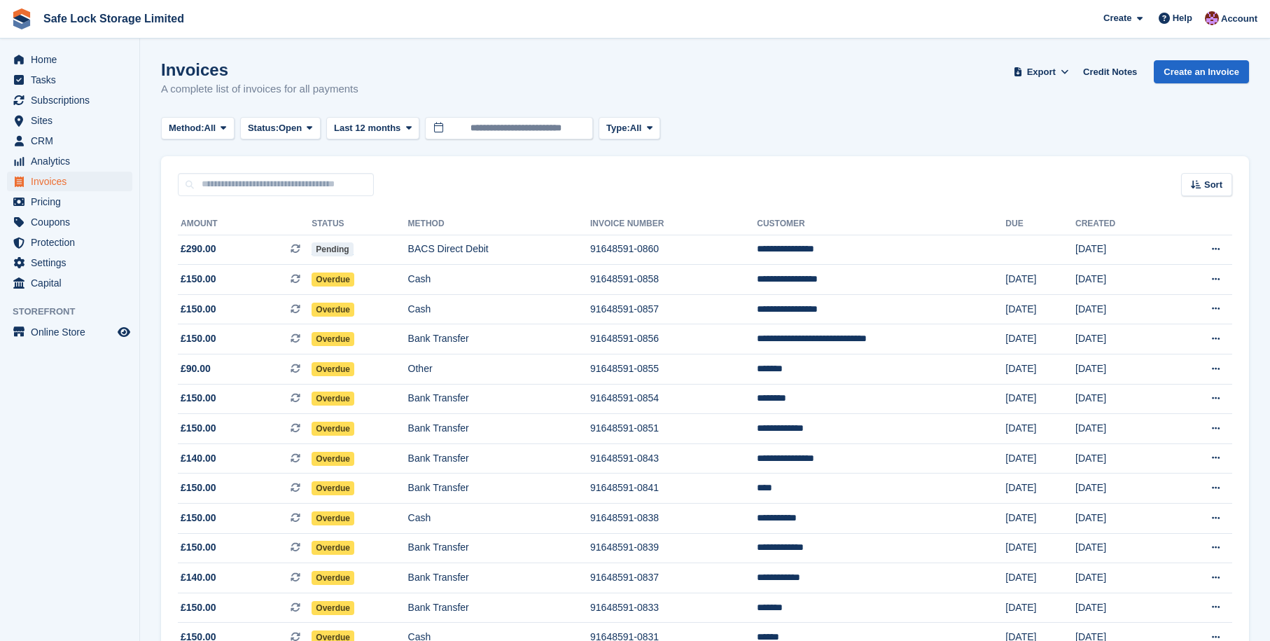 The image size is (1270, 641). What do you see at coordinates (674, 279) in the screenshot?
I see `td: 91648591-0858` at bounding box center [674, 279].